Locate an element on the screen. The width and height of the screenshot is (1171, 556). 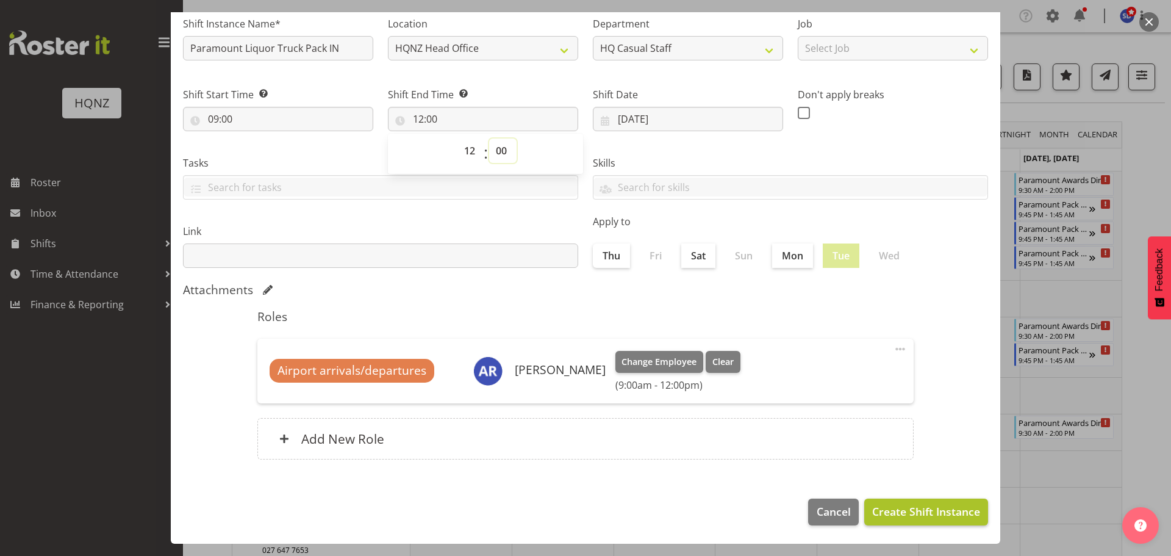
img: help-xxl-2.png is located at coordinates (1141, 525).